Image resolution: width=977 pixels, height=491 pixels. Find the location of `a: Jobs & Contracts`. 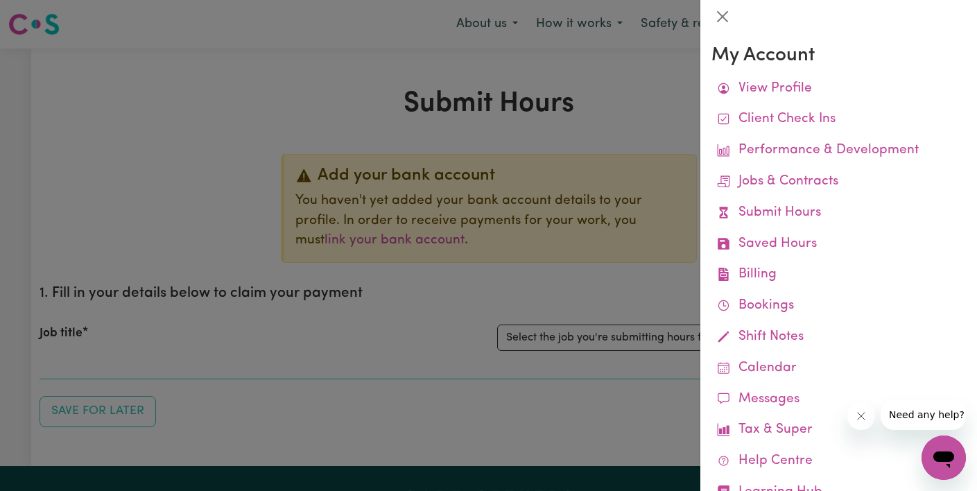

a: Jobs & Contracts is located at coordinates (839, 182).